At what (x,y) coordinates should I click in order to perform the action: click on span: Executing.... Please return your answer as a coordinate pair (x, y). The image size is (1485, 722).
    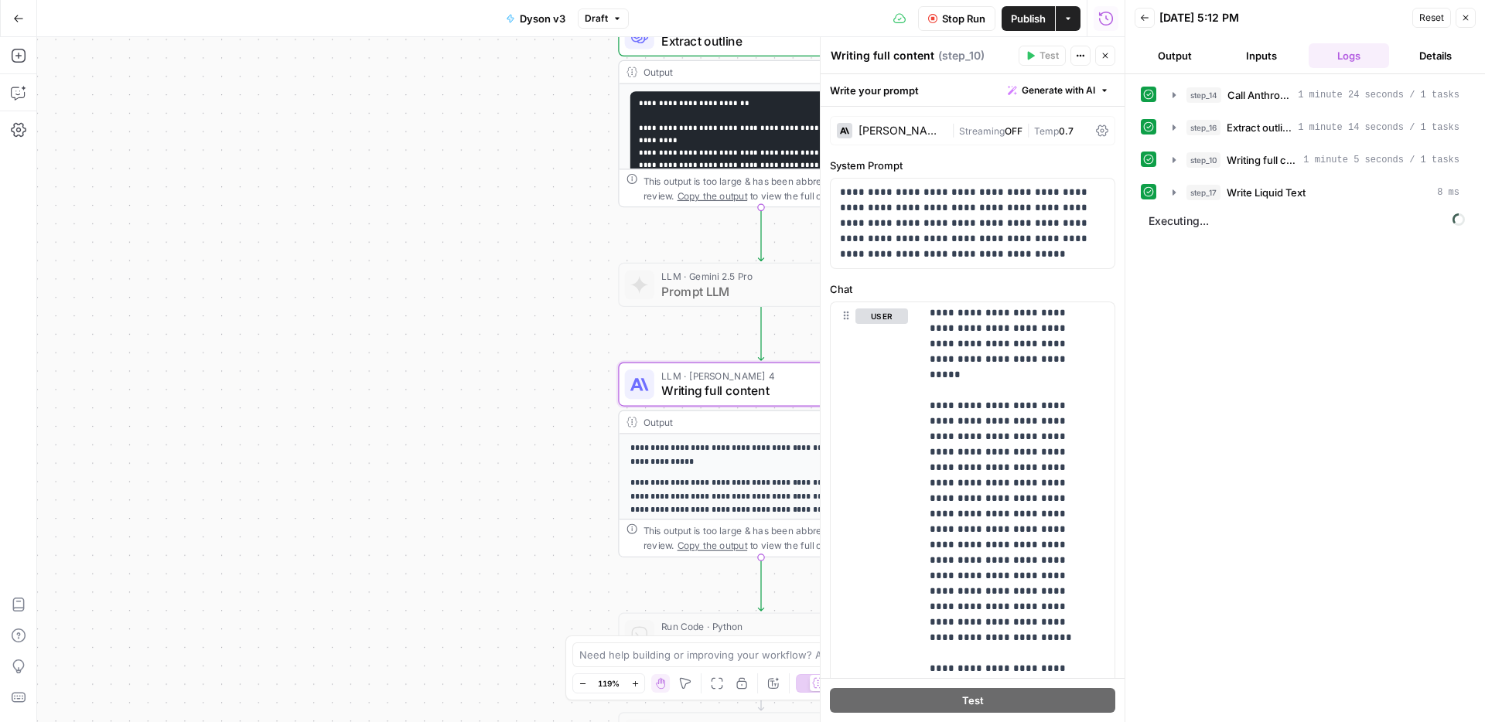
    Looking at the image, I should click on (1306, 221).